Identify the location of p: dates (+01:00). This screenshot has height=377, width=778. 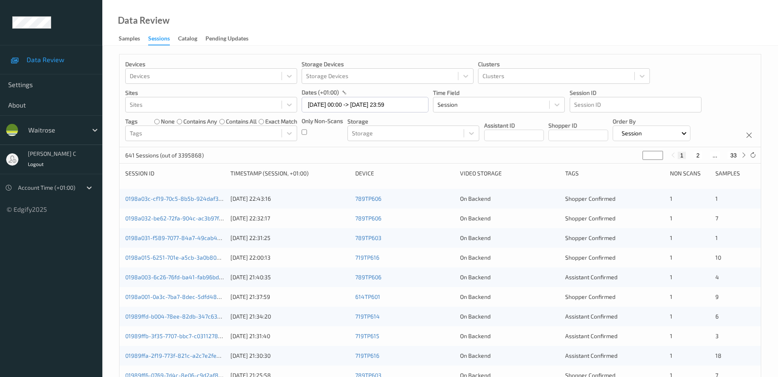
(320, 92).